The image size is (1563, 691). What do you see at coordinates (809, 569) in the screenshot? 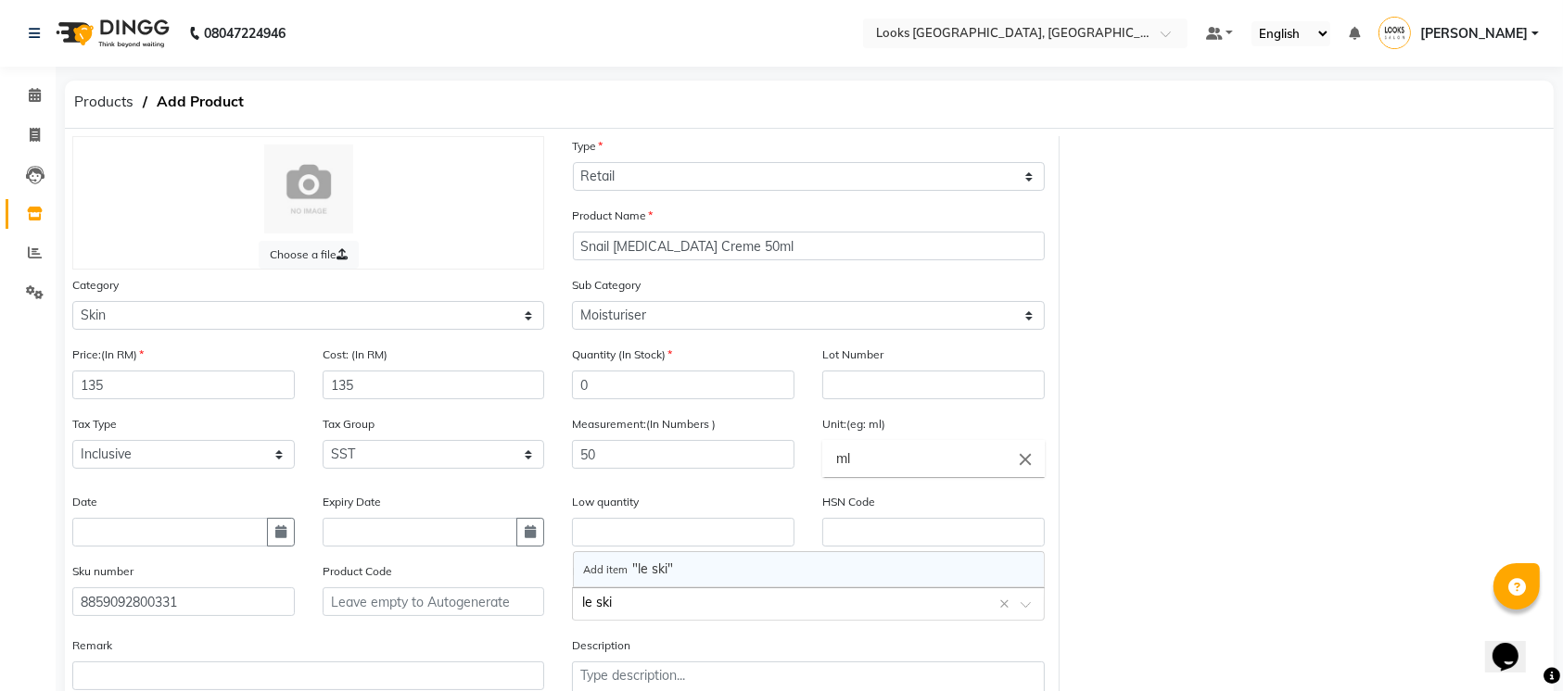
I see `ng-dropdown-panel: Options list` at bounding box center [809, 569].